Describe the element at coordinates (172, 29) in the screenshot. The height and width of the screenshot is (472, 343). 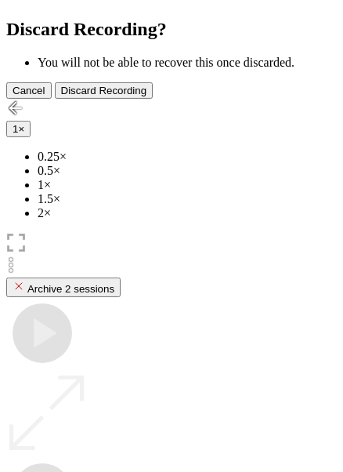
I see `h2: Discard Recording?` at that location.